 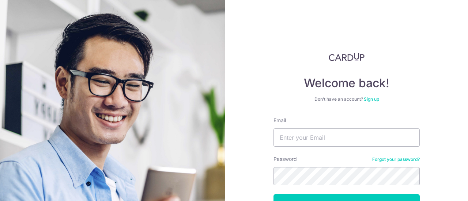 What do you see at coordinates (347, 99) in the screenshot?
I see `div: Don’t have an account?` at bounding box center [347, 99].